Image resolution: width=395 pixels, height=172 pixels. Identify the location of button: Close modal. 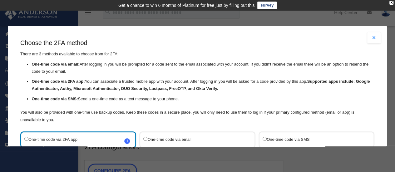
(374, 38).